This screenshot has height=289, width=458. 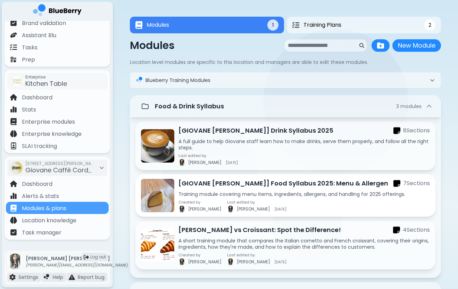 I want to click on img: training icon, so click(x=139, y=80).